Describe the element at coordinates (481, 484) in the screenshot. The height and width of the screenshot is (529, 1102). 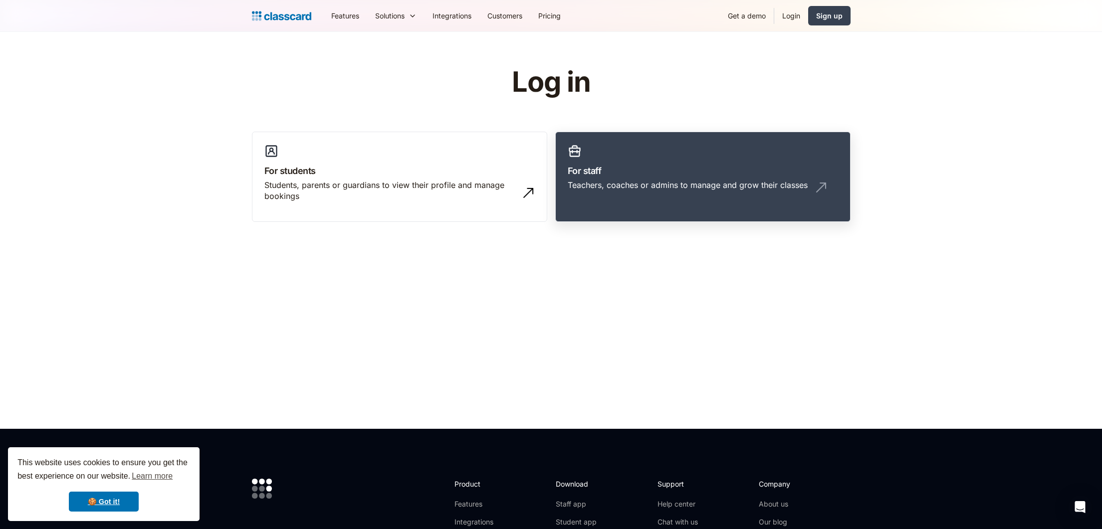
I see `h2: Product` at that location.